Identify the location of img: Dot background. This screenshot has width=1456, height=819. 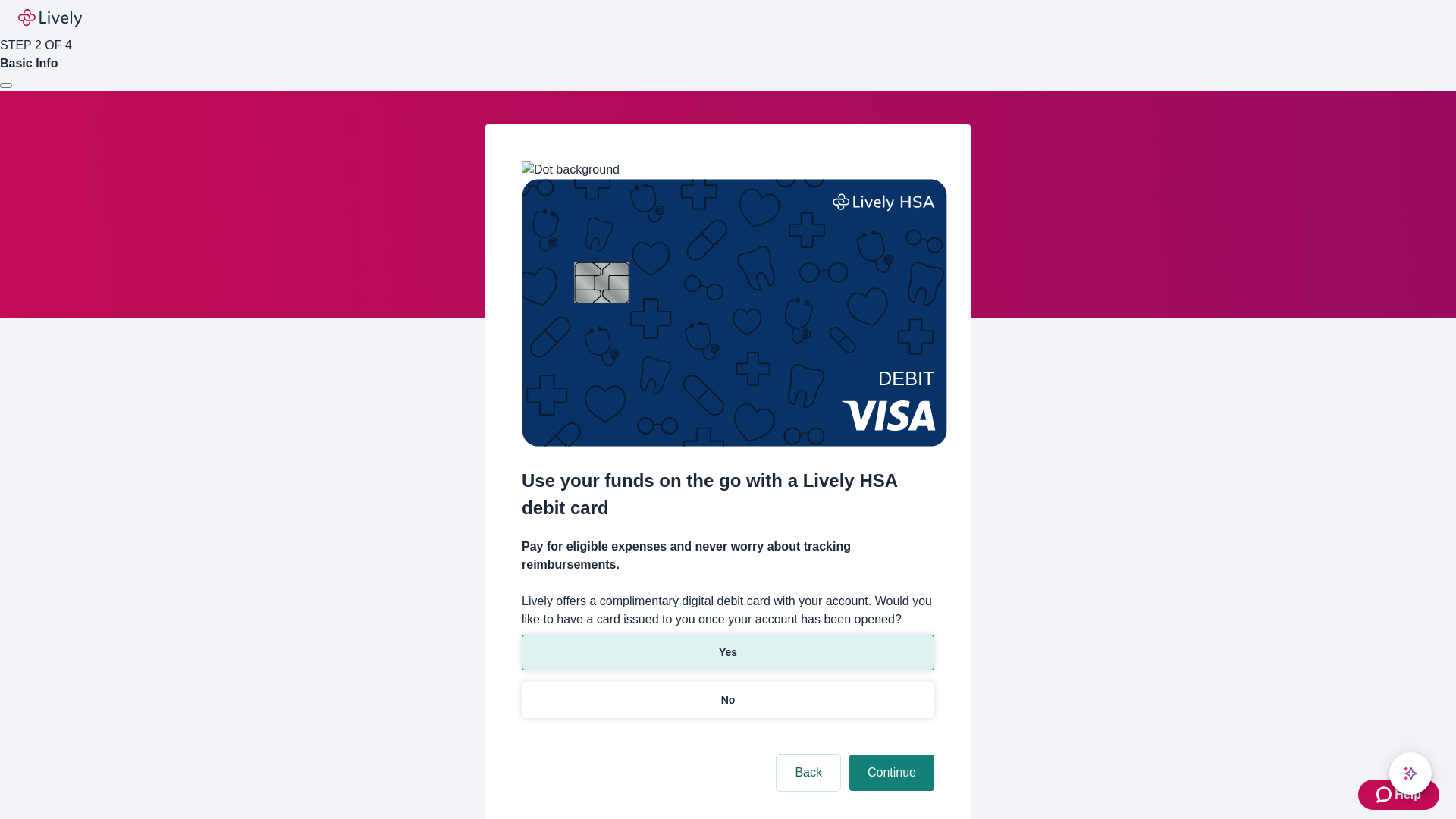
(570, 170).